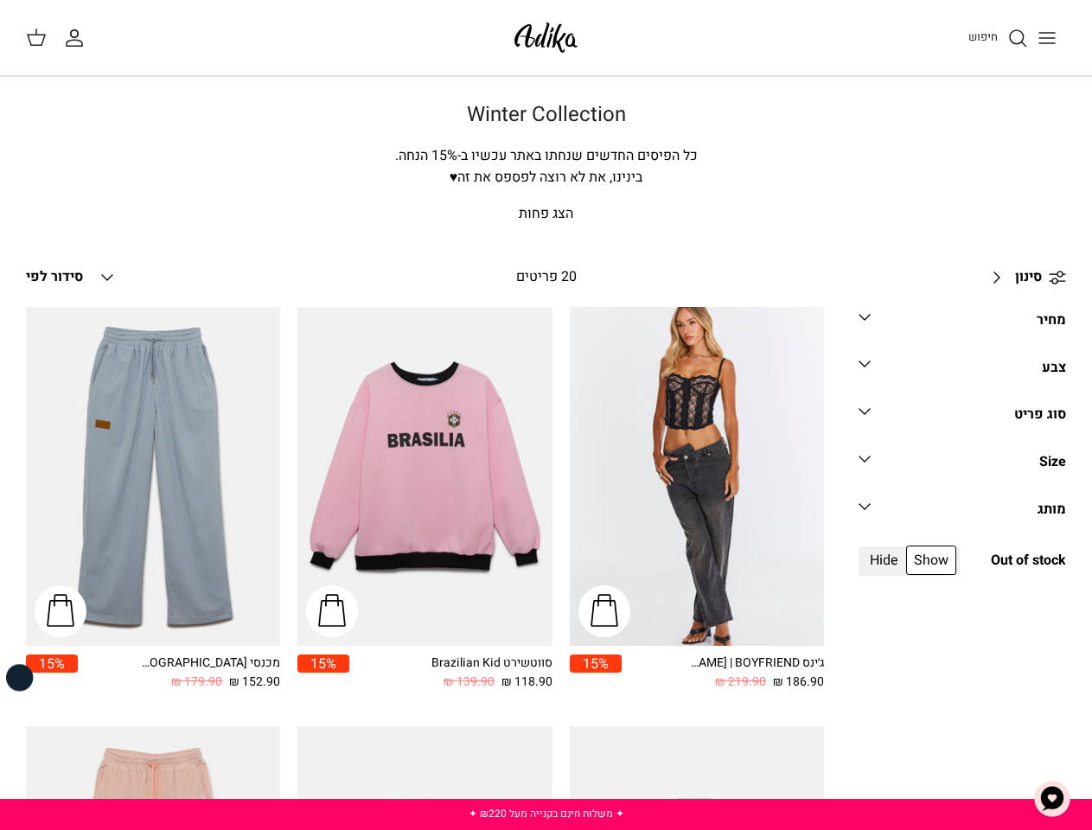  Describe the element at coordinates (963, 515) in the screenshot. I see `a: מותג` at that location.